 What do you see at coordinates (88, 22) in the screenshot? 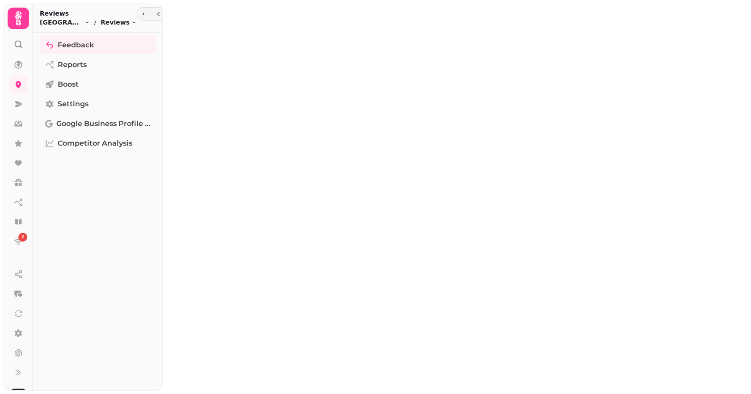
I see `nav: breadcrumb` at bounding box center [88, 22].